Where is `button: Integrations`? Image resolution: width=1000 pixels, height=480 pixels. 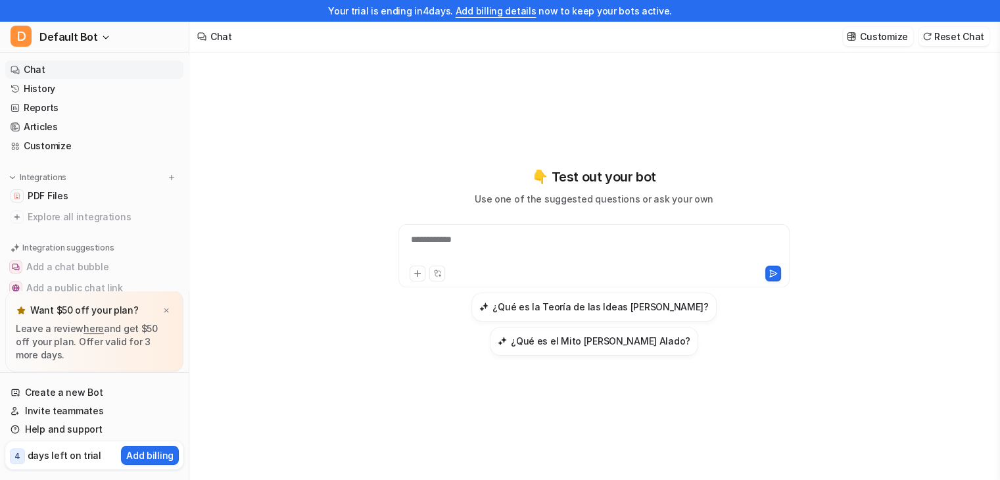
button: Integrations is located at coordinates (37, 177).